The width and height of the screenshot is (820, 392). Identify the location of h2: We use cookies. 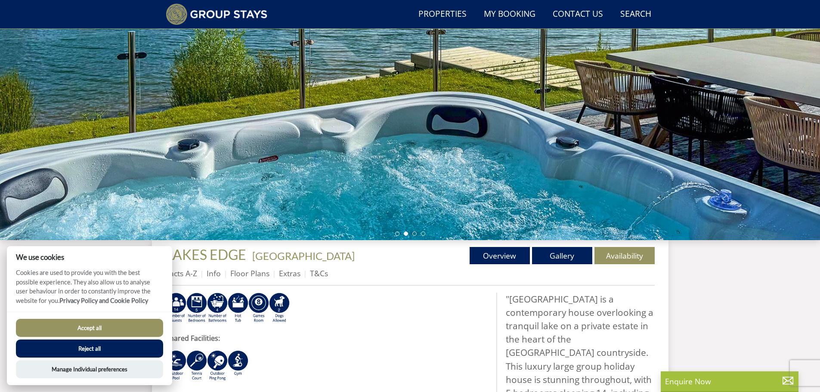
(90, 257).